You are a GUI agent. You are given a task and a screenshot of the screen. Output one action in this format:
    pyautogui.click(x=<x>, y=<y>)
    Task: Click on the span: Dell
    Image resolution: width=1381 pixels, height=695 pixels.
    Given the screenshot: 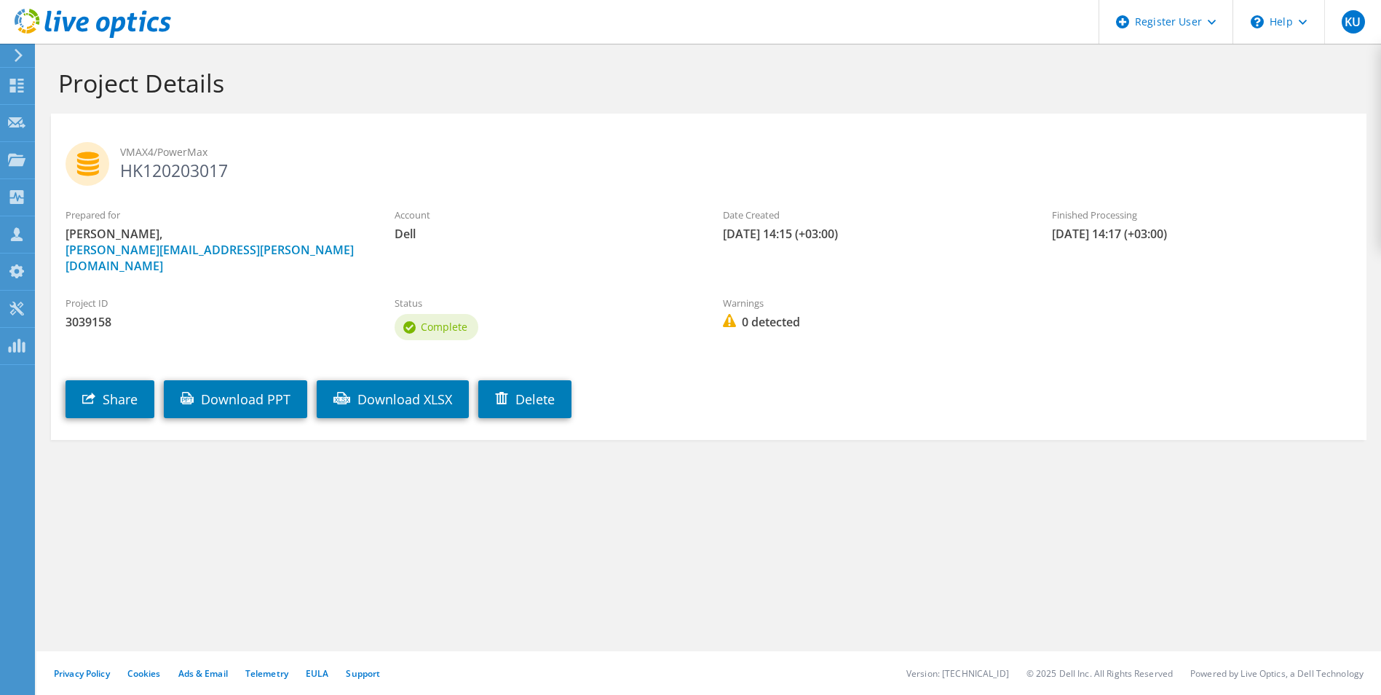 What is the action you would take?
    pyautogui.click(x=545, y=234)
    